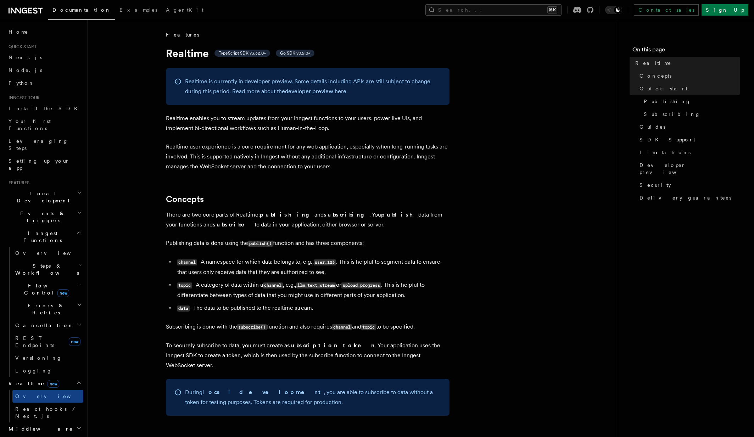  I want to click on span: Inngest tour, so click(23, 98).